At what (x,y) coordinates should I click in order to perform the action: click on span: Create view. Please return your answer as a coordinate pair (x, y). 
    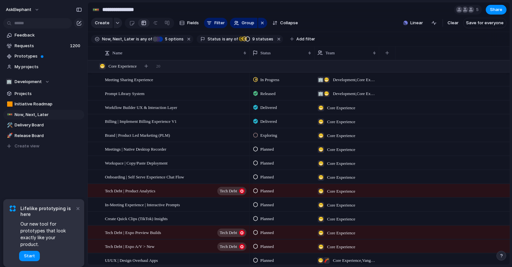
    Looking at the image, I should click on (27, 146).